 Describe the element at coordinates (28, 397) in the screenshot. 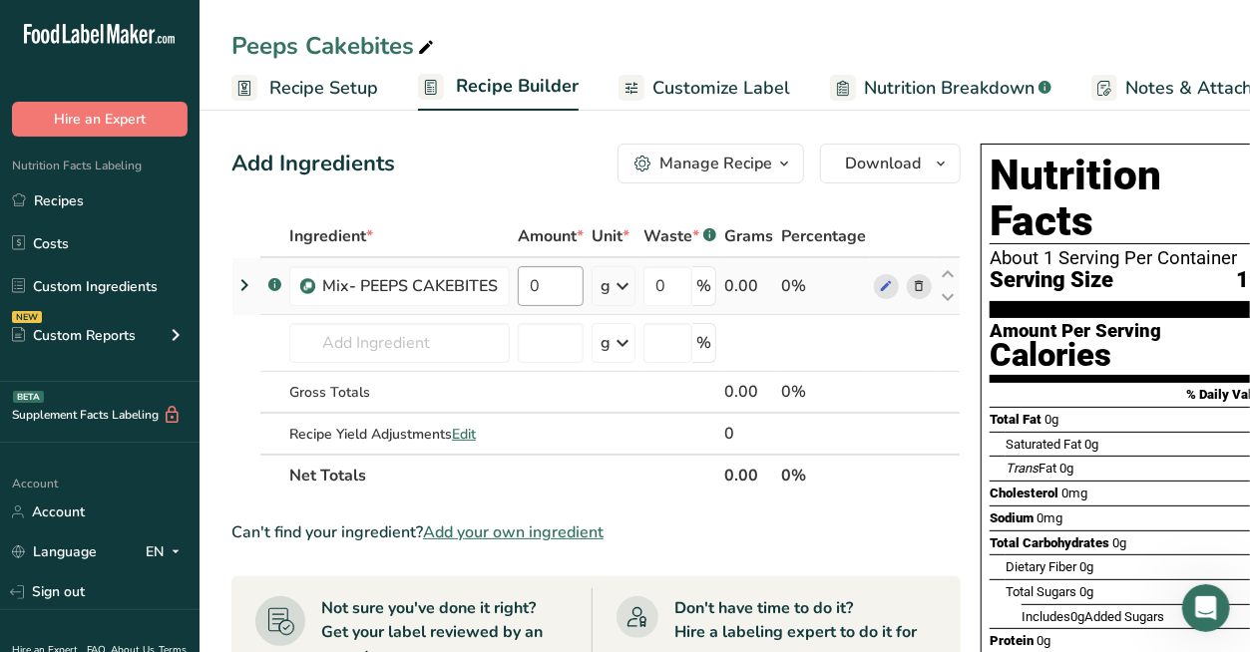

I see `div: BETA` at that location.